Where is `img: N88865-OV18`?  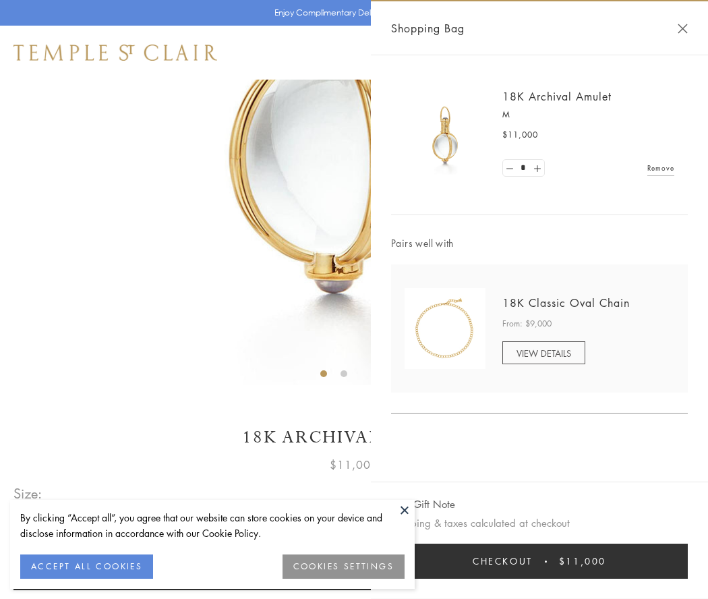
img: N88865-OV18 is located at coordinates (445, 328).